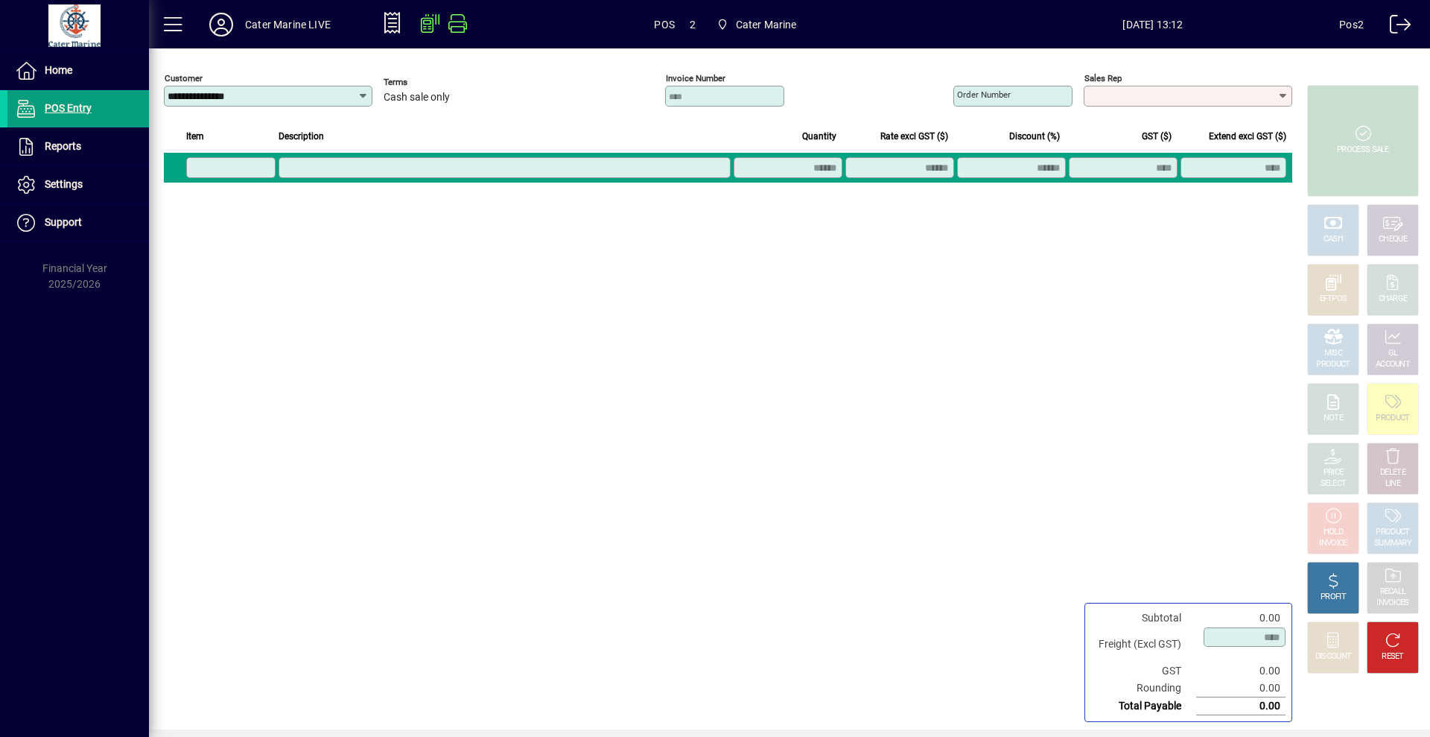 This screenshot has height=737, width=1430. I want to click on div: SUMMARY, so click(1393, 543).